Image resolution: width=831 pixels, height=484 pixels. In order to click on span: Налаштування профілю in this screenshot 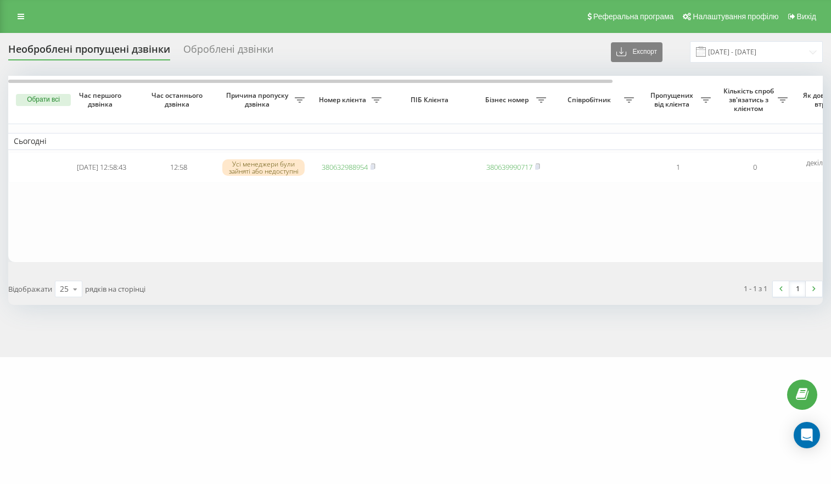, I will do `click(736, 16)`.